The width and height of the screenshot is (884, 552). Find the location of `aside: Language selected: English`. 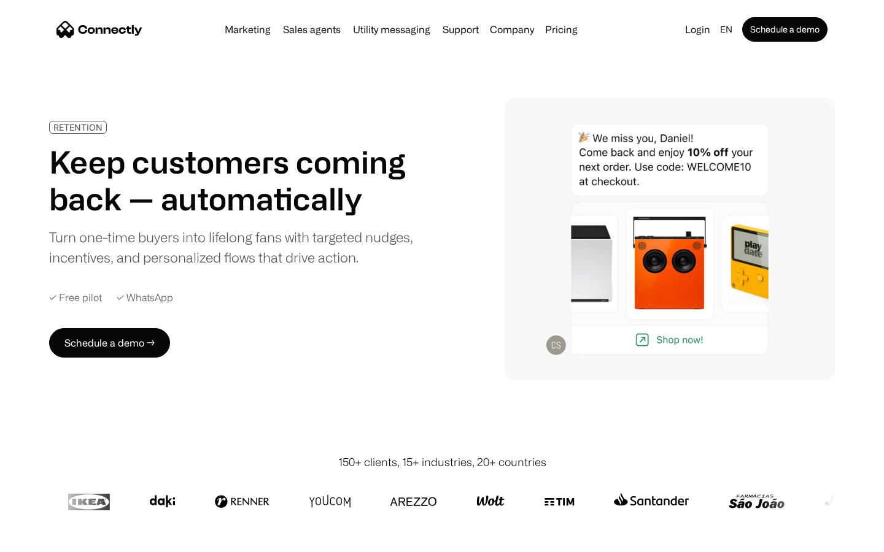

aside: Language selected: English is located at coordinates (43, 539).